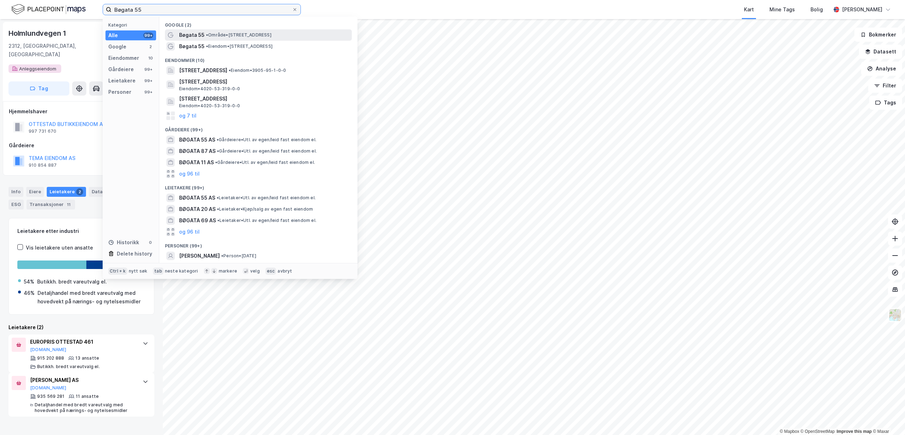  I want to click on div: Delete history, so click(134, 254).